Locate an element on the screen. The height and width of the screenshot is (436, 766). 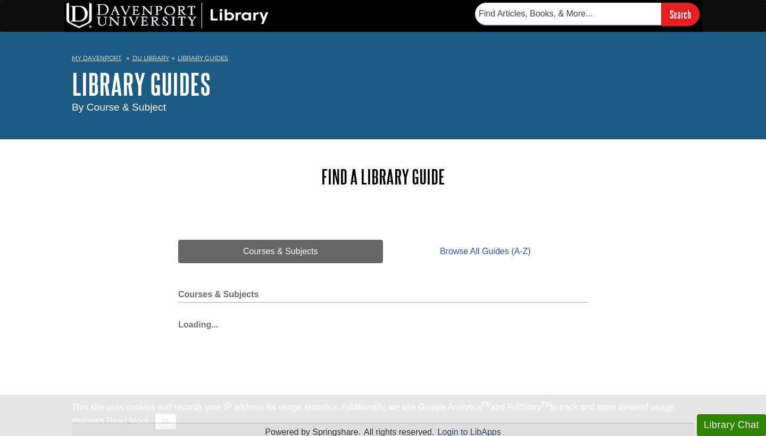
h2: Find a Library Guide is located at coordinates (383, 177).